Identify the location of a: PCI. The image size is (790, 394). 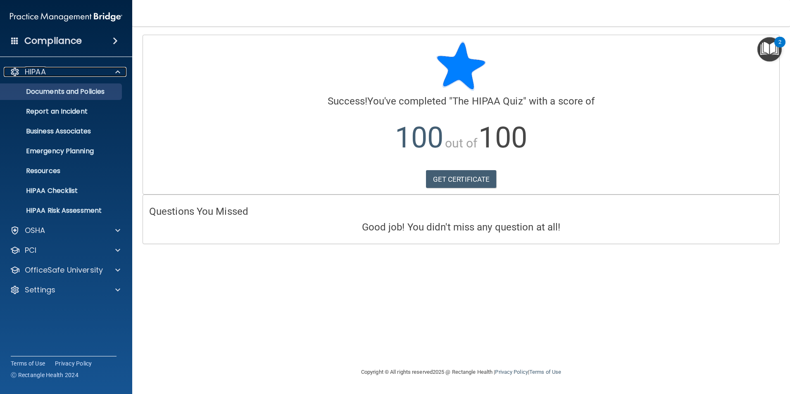
(65, 250).